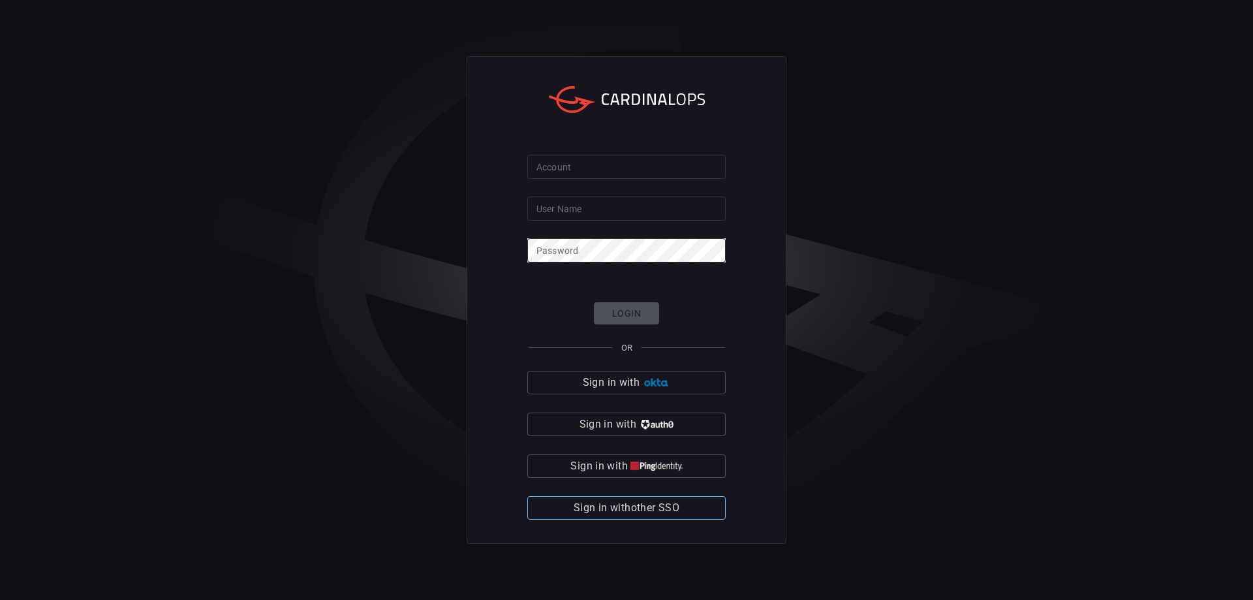  Describe the element at coordinates (656, 383) in the screenshot. I see `img: Ad5vKXme8s1CQAAAABJRU5ErkJggg==` at that location.